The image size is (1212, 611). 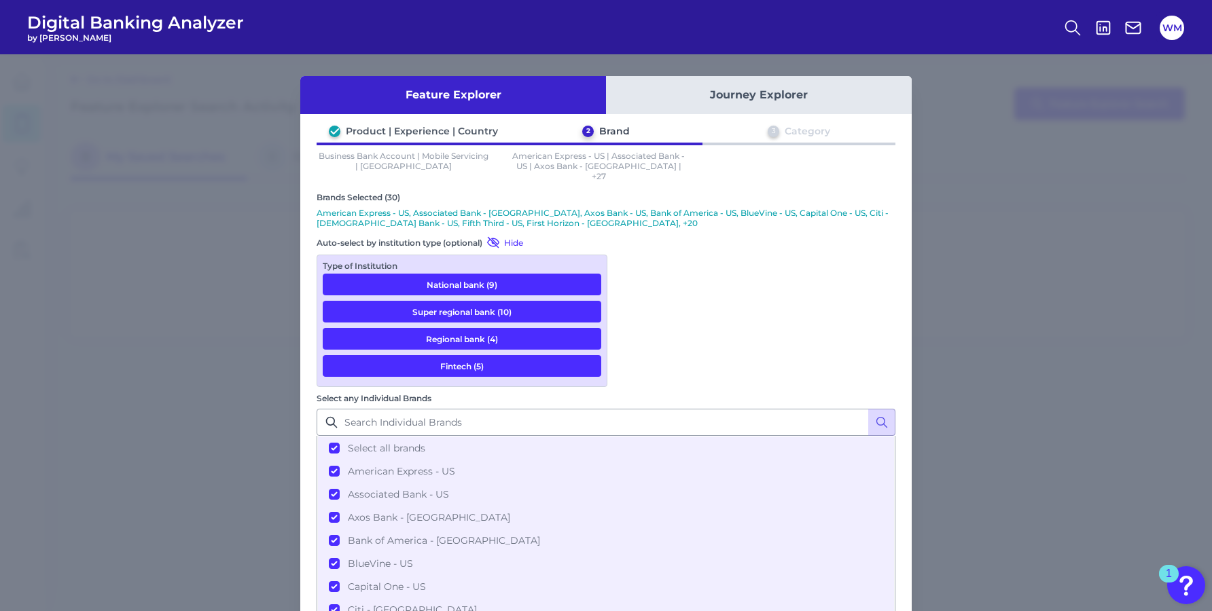 What do you see at coordinates (606, 197) in the screenshot?
I see `div: Brands Selected (30)` at bounding box center [606, 197].